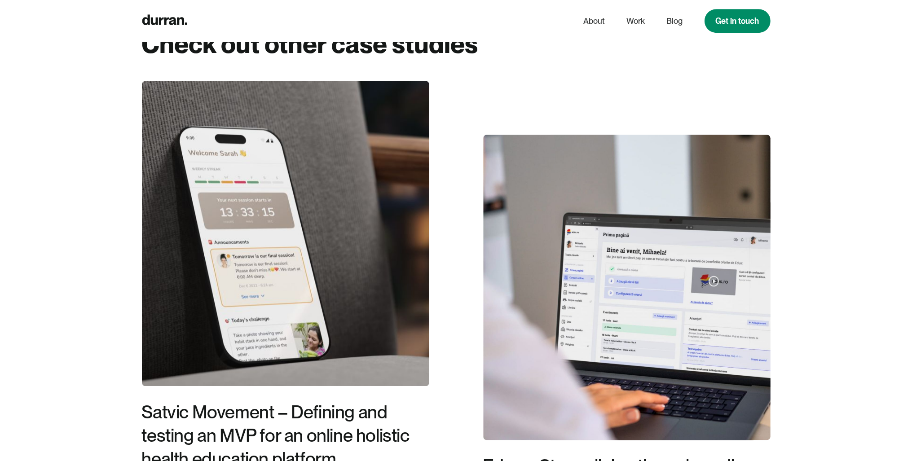 This screenshot has width=912, height=461. I want to click on h2: Check out other case studies, so click(456, 44).